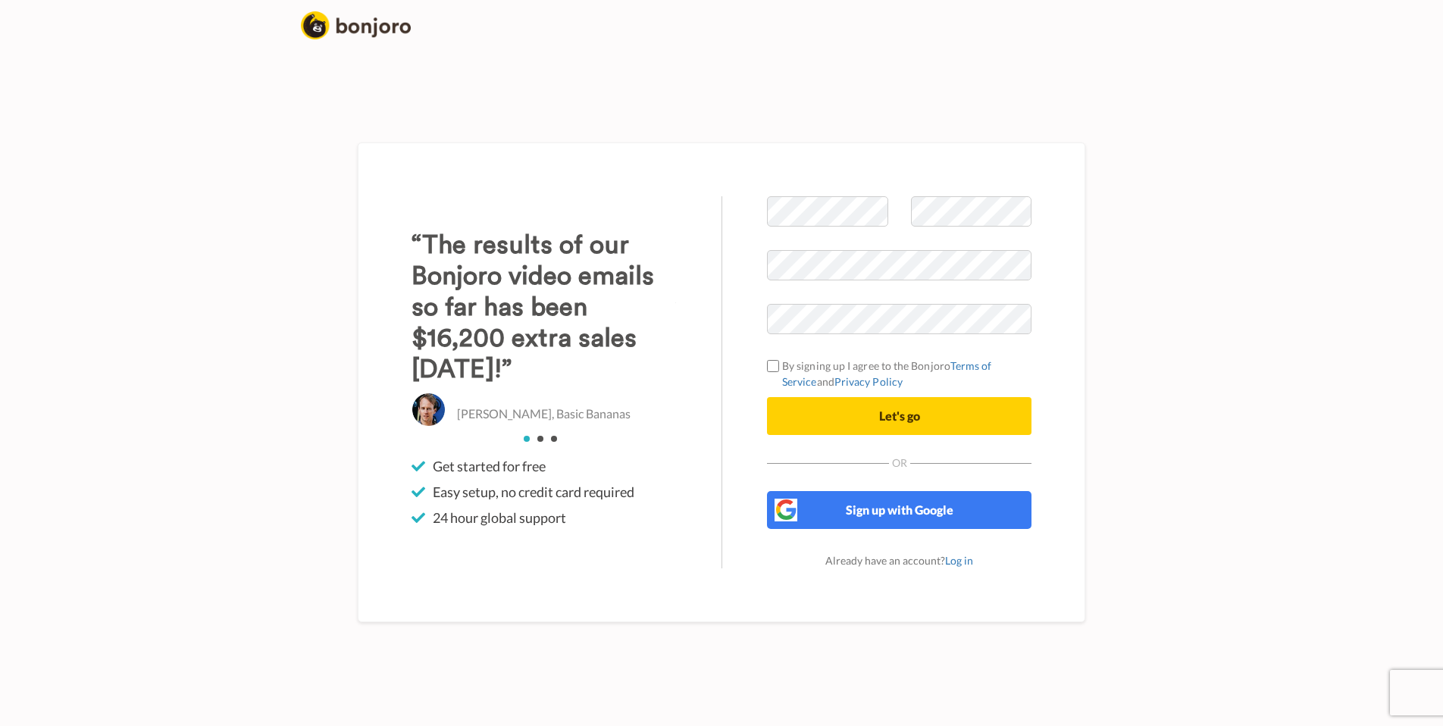 Image resolution: width=1443 pixels, height=726 pixels. I want to click on input: By signing up I agree to the BonjoroTerms of ServiceandPrivacy Policy, so click(773, 366).